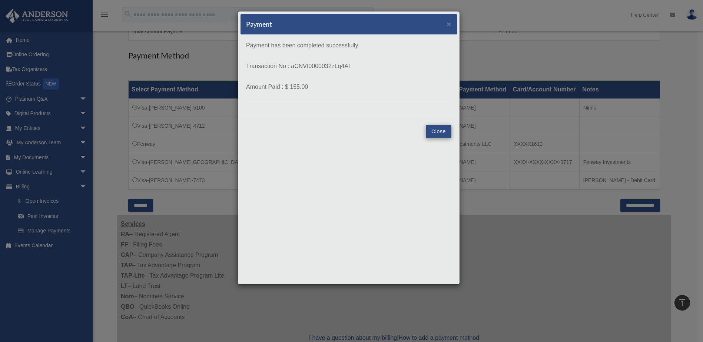  Describe the element at coordinates (349, 87) in the screenshot. I see `p: Amount Paid : $ 155.00` at that location.